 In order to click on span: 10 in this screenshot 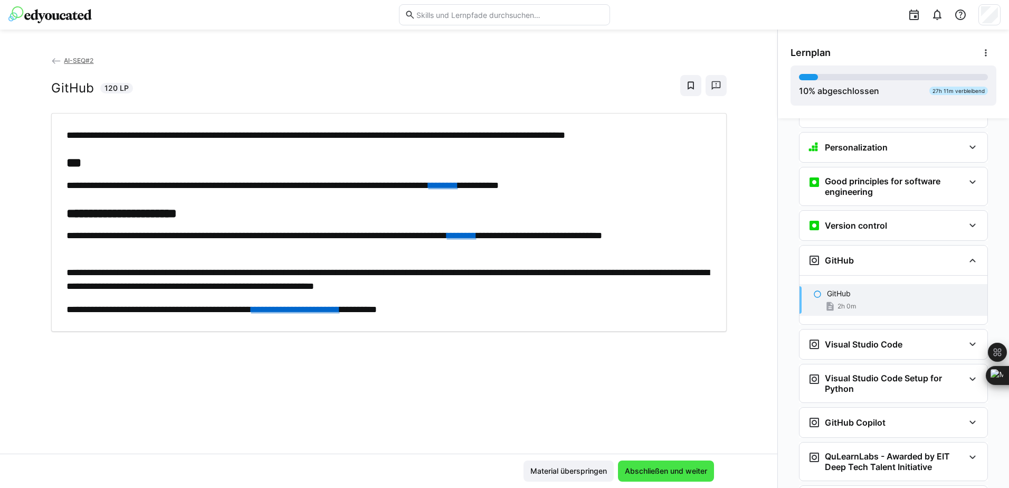, I will do `click(804, 91)`.